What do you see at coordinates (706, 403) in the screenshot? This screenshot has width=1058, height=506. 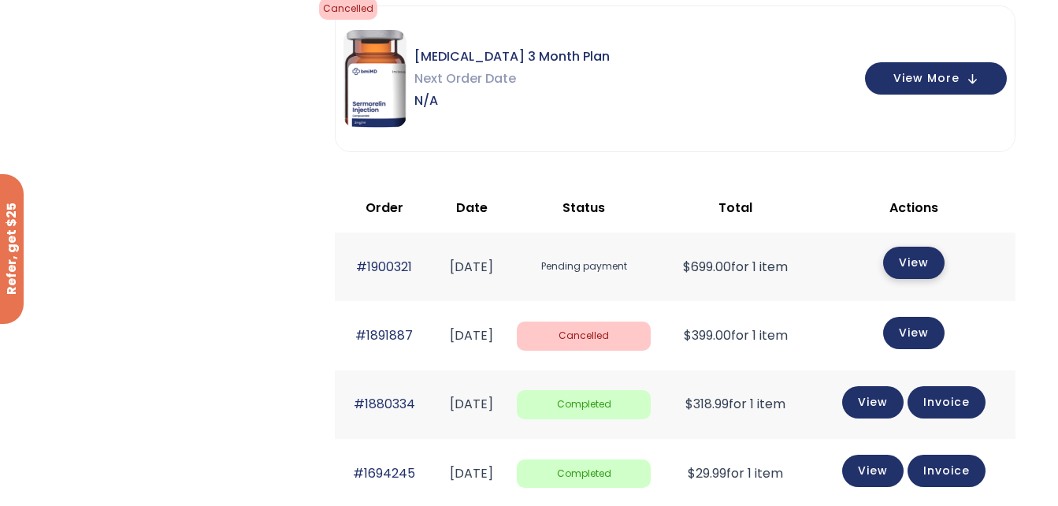 I see `span: 318.99` at bounding box center [706, 403].